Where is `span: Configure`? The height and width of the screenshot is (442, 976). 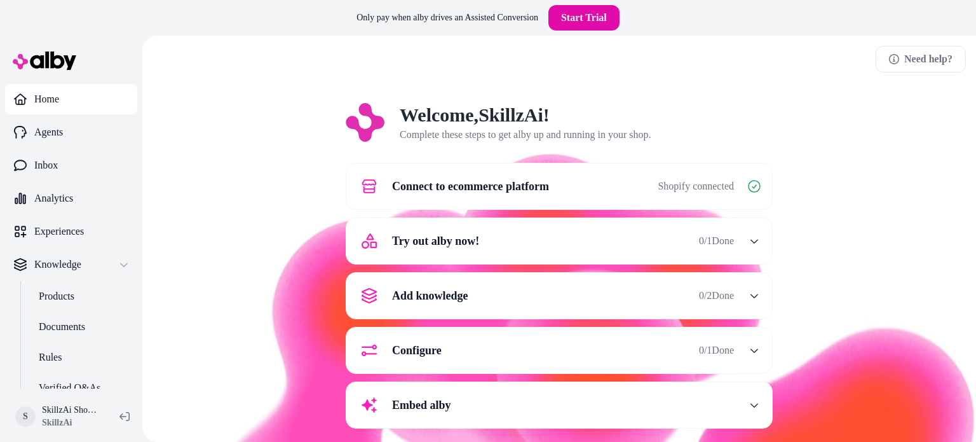 span: Configure is located at coordinates (417, 350).